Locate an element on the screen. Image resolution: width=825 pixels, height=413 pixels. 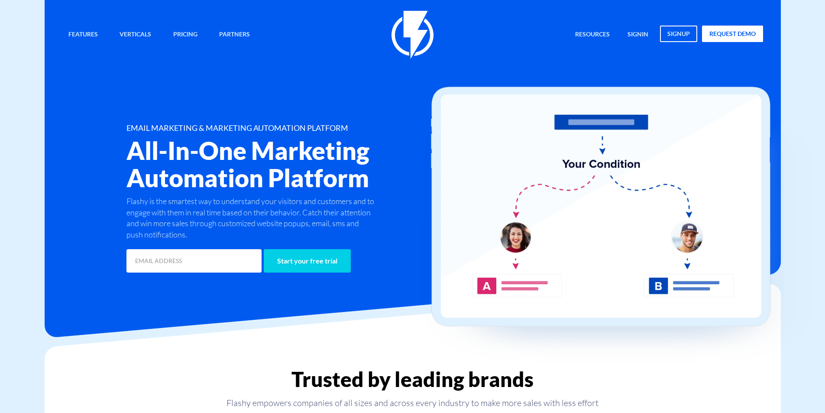
a: Pricing is located at coordinates (185, 35).